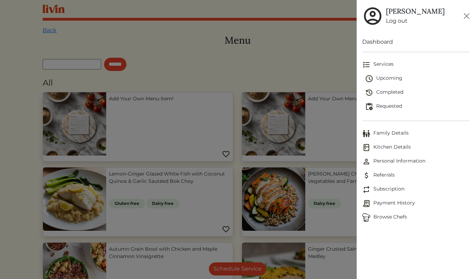  Describe the element at coordinates (416, 203) in the screenshot. I see `a: Payment HistoryPayment History` at that location.